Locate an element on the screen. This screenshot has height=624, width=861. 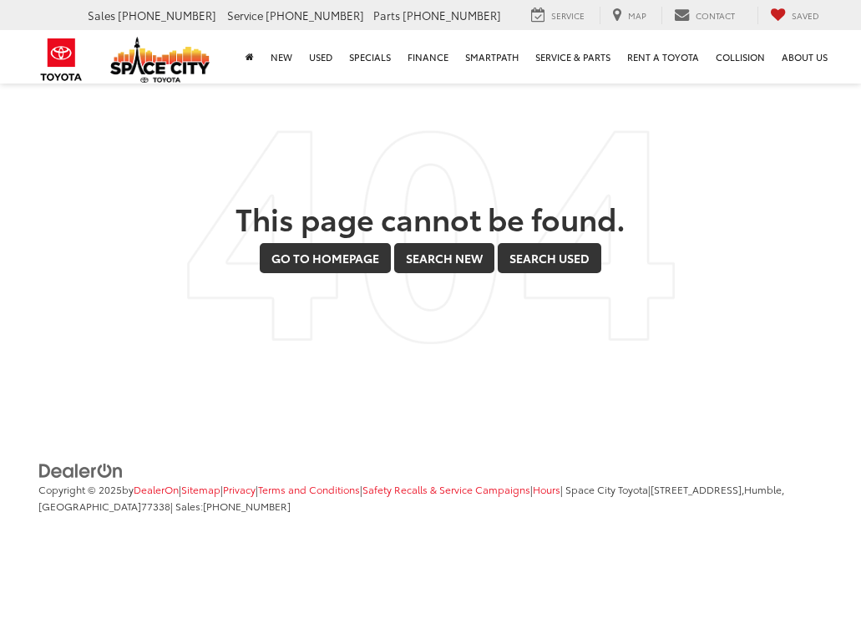
span: Sales is located at coordinates (101, 15).